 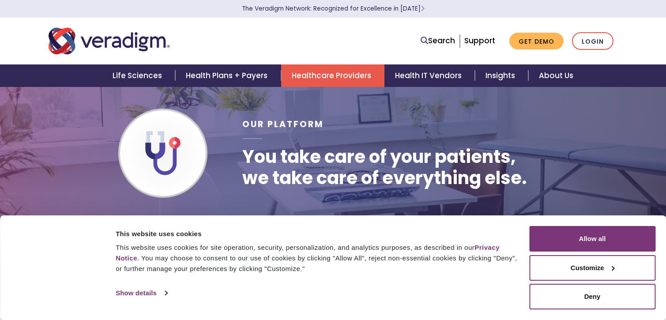 I want to click on button: Deny, so click(x=592, y=296).